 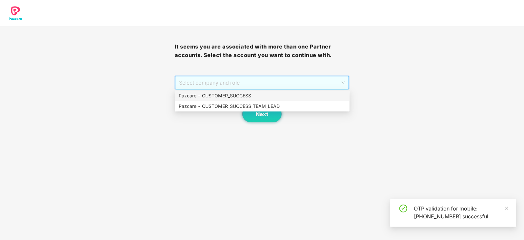 What do you see at coordinates (262, 106) in the screenshot?
I see `div: Pazcare - CUSTOMER_SUCCESS_TEAM_LEAD` at bounding box center [262, 106].